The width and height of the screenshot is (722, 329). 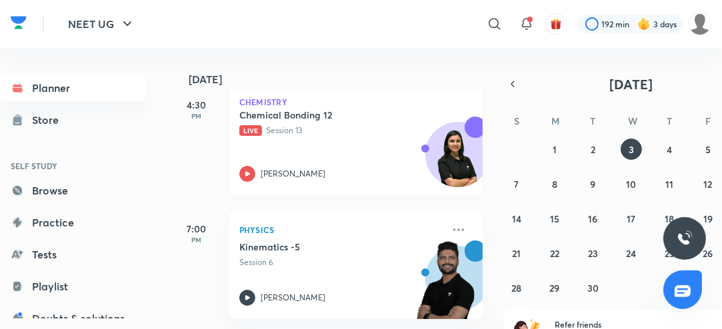 I want to click on abbr: September 10, 2025, so click(x=631, y=184).